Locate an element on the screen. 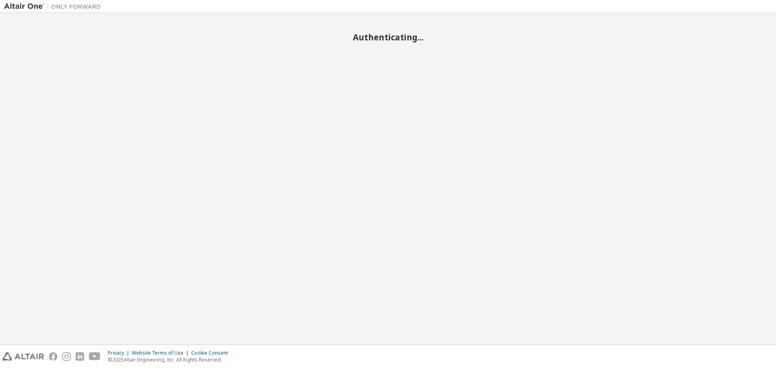  div: Cookie Consent is located at coordinates (212, 353).